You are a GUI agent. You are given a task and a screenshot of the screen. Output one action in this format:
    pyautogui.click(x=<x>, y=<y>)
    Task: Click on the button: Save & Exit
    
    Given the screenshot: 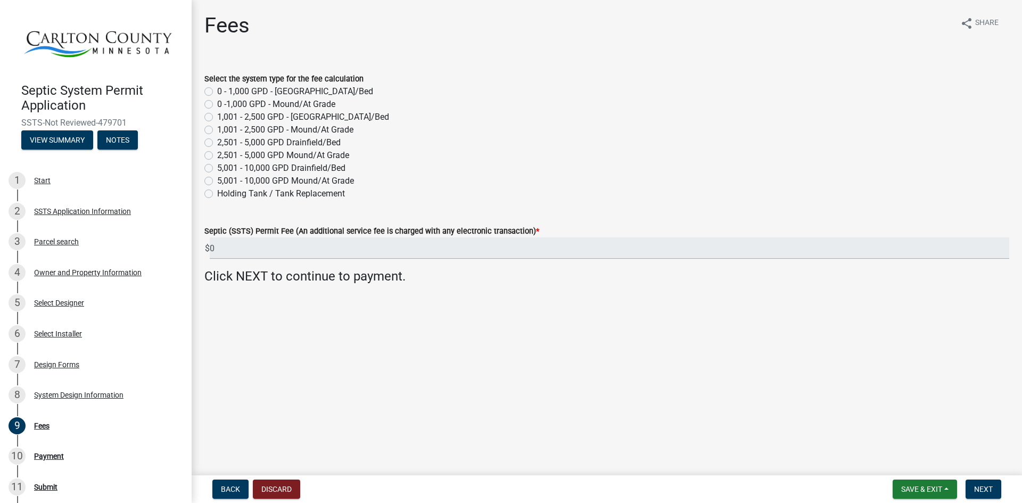 What is the action you would take?
    pyautogui.click(x=924, y=489)
    